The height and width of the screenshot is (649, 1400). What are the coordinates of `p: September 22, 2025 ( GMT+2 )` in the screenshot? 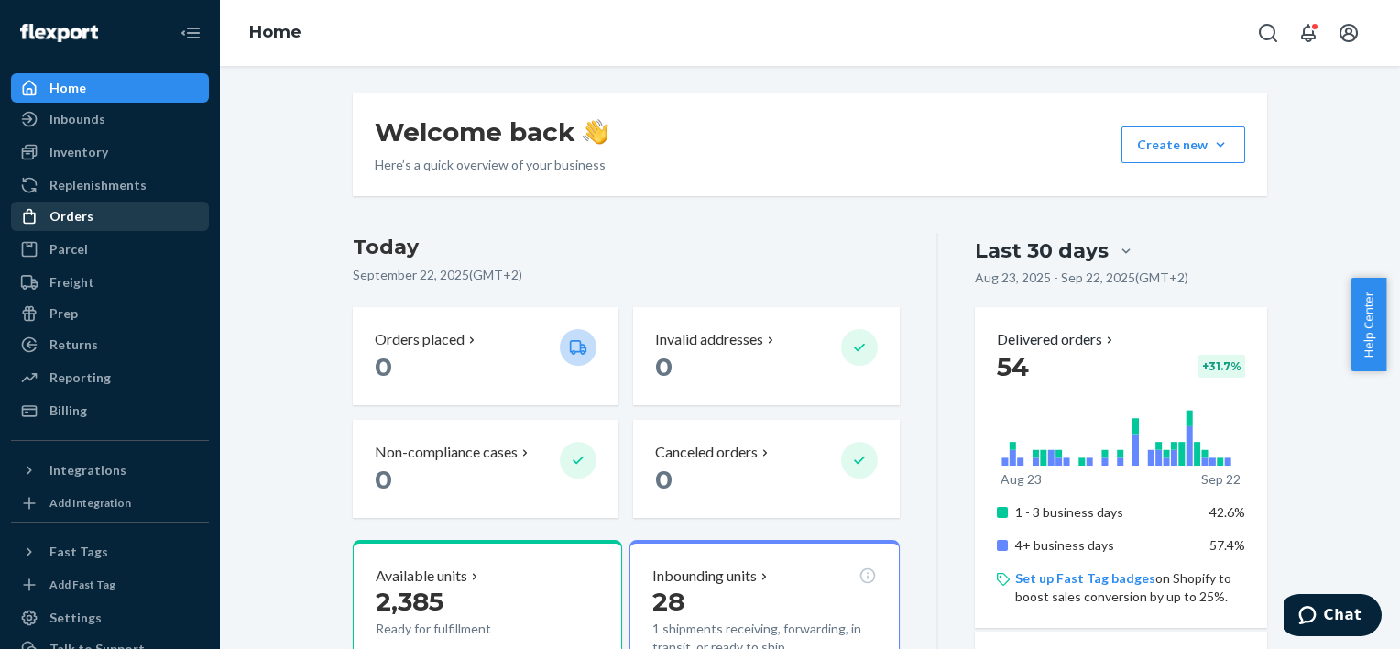 It's located at (626, 275).